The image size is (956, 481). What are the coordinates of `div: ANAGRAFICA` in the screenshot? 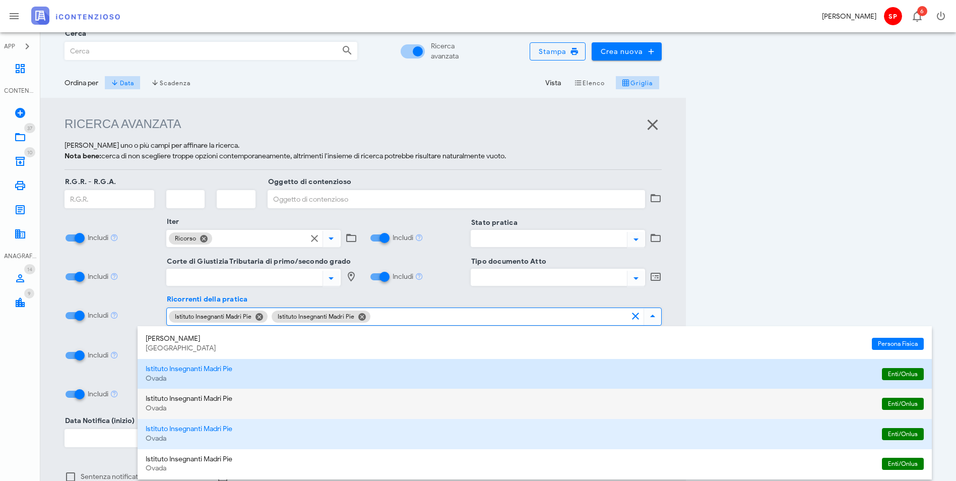 It's located at (20, 256).